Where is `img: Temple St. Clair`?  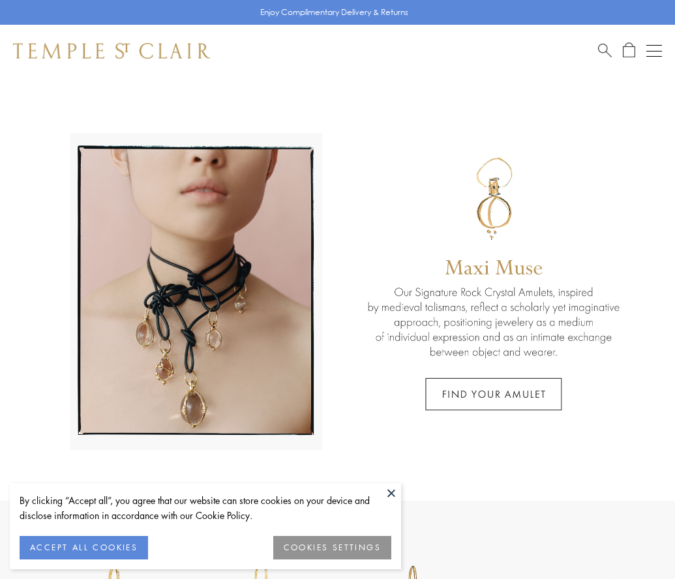 img: Temple St. Clair is located at coordinates (111, 51).